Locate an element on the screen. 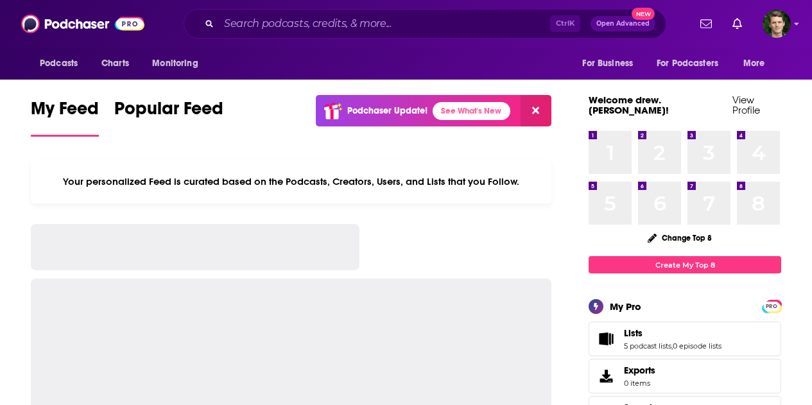  a: Charts is located at coordinates (115, 64).